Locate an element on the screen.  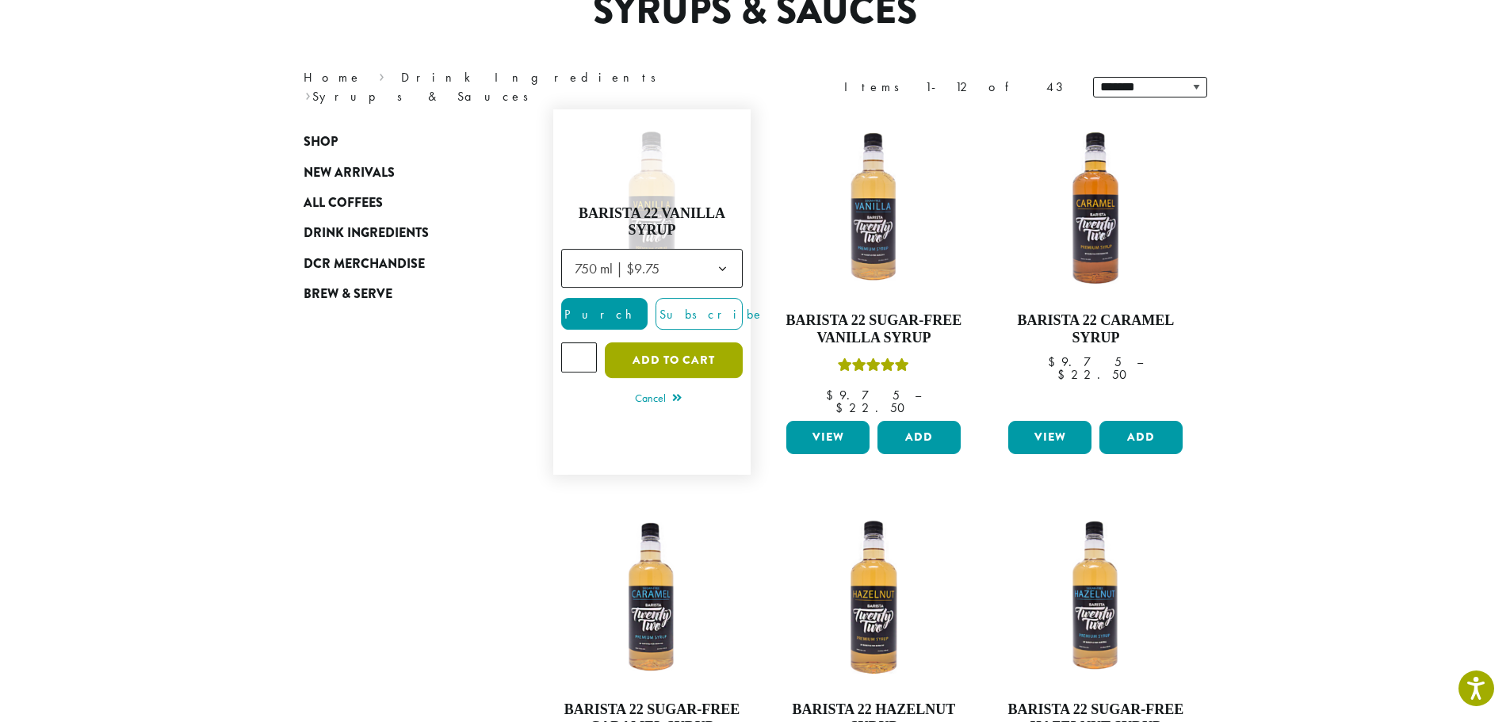
div: Items 1-12 of 43 is located at coordinates (957, 87).